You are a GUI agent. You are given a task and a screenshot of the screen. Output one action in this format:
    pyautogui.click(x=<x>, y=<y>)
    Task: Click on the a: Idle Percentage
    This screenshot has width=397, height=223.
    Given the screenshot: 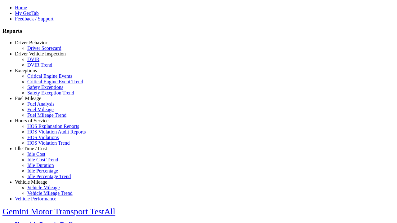 What is the action you would take?
    pyautogui.click(x=42, y=171)
    